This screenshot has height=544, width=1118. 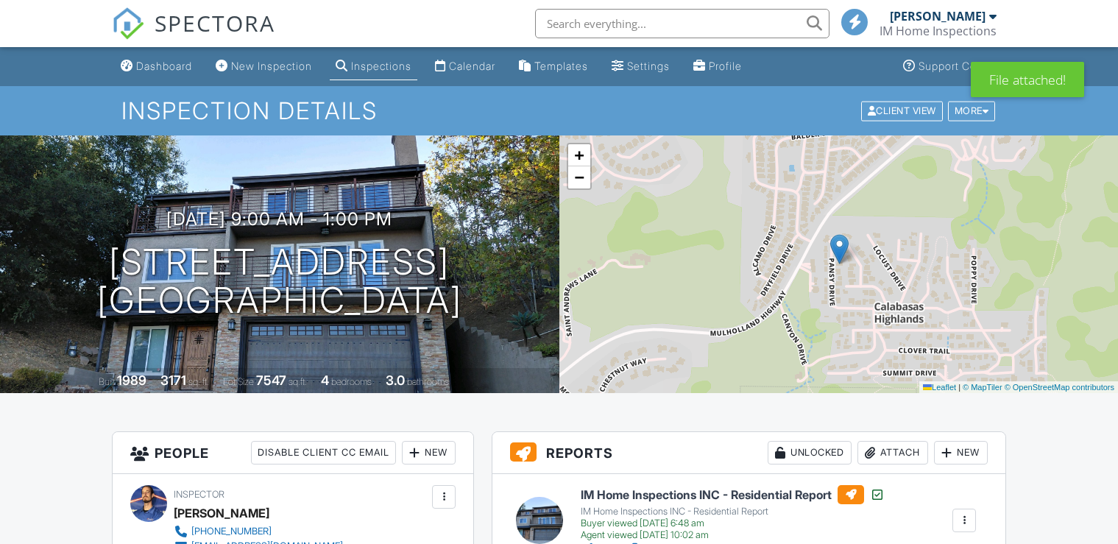 I want to click on span: bedrooms, so click(x=351, y=381).